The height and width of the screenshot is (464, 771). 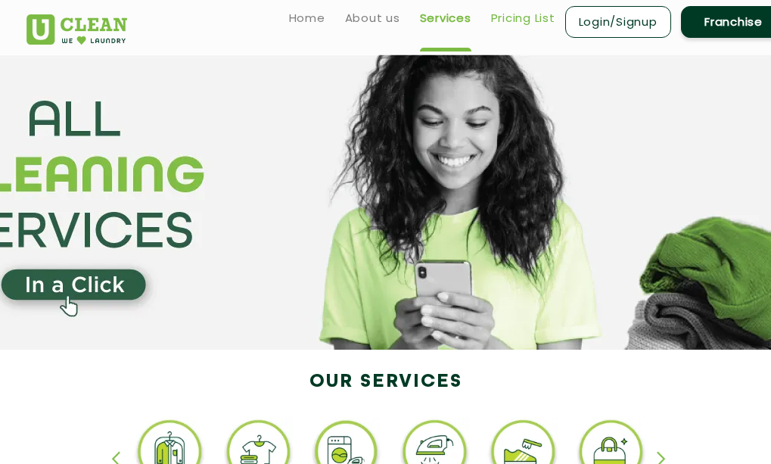 I want to click on a: Services, so click(x=446, y=18).